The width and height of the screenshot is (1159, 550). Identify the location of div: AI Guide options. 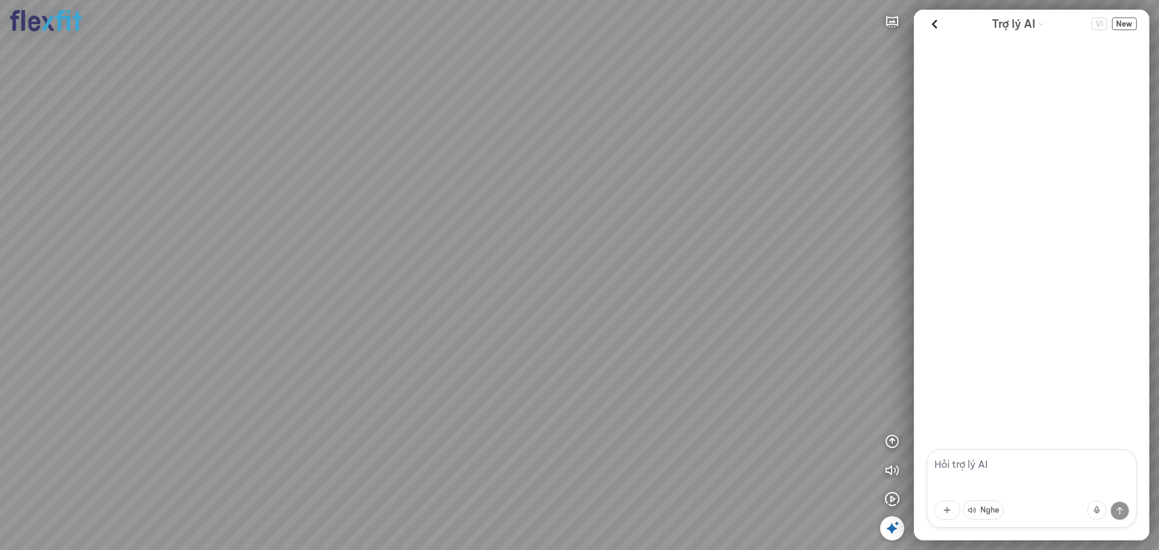
(1018, 24).